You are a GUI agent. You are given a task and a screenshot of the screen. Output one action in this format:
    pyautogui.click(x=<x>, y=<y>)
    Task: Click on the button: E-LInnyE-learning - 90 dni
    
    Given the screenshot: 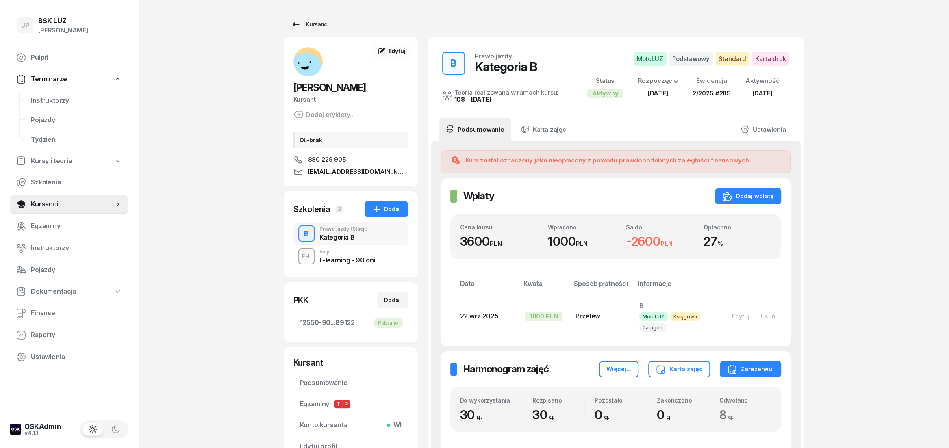 What is the action you would take?
    pyautogui.click(x=351, y=256)
    